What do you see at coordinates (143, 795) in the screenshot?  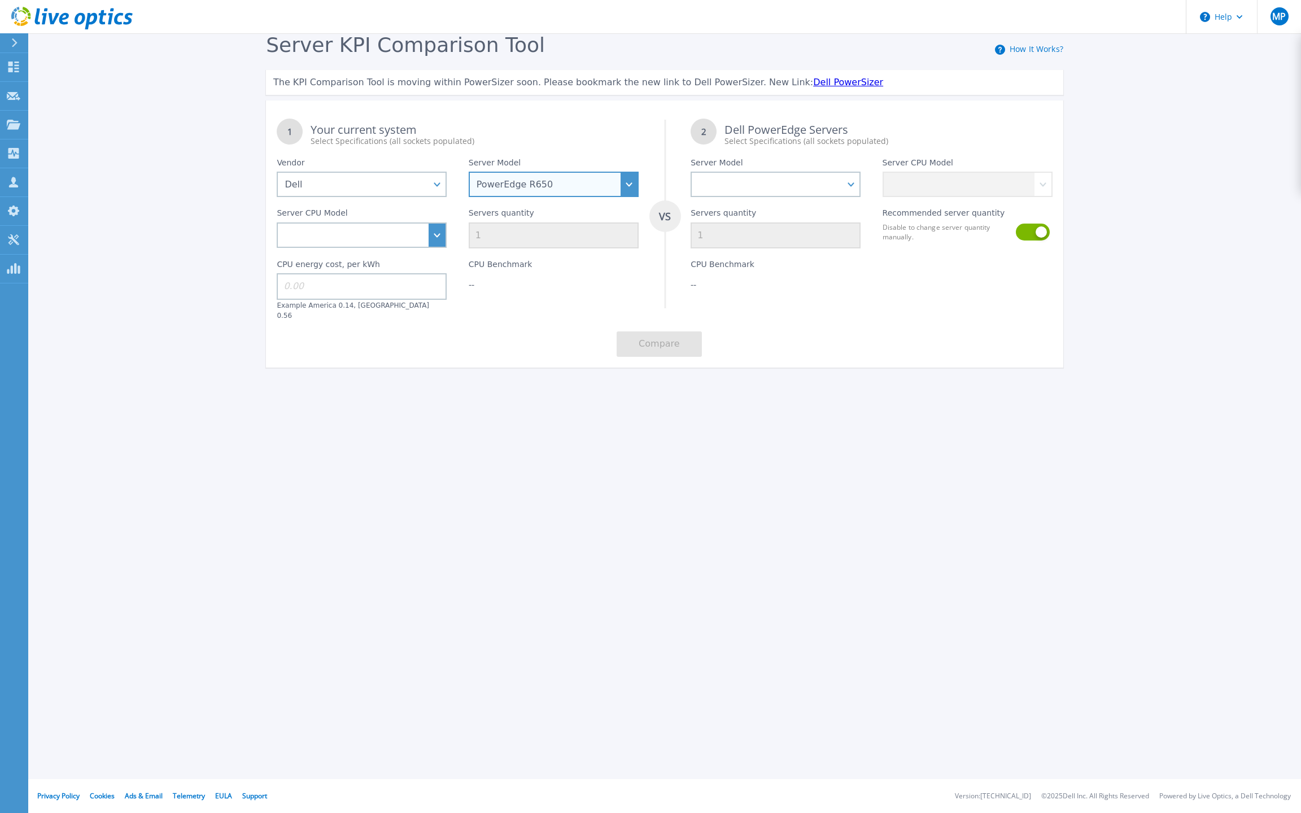 I see `a: Ads & Email` at bounding box center [143, 795].